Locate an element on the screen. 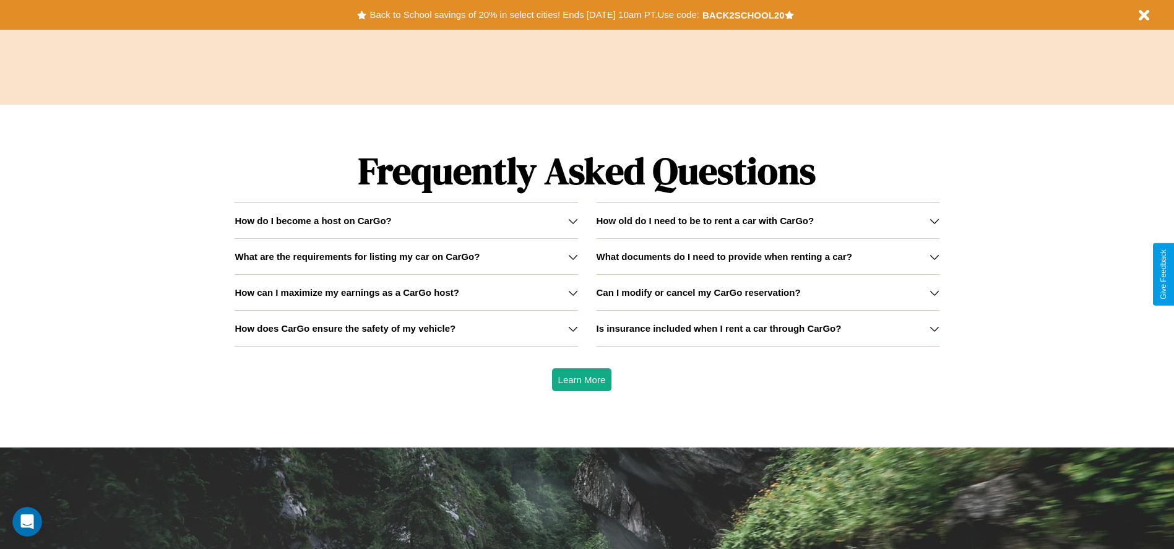  h3: Is insurance included when I rent a car through CarGo? is located at coordinates (719, 328).